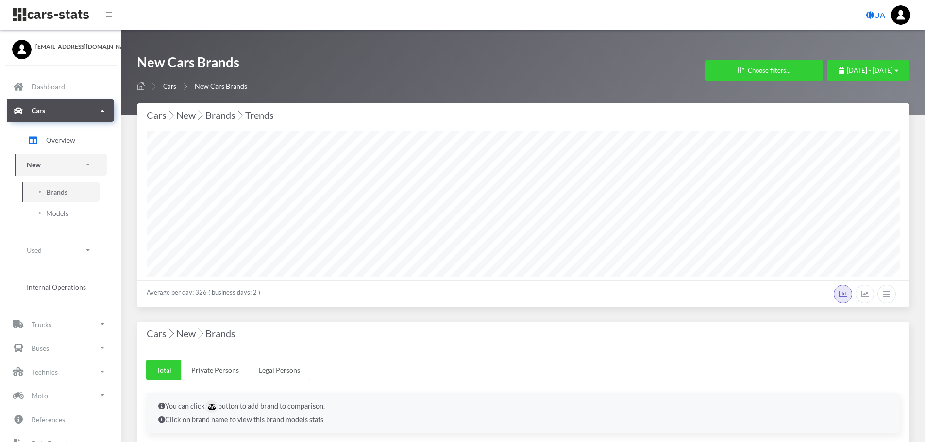 The width and height of the screenshot is (925, 442). Describe the element at coordinates (48, 419) in the screenshot. I see `p: References` at that location.